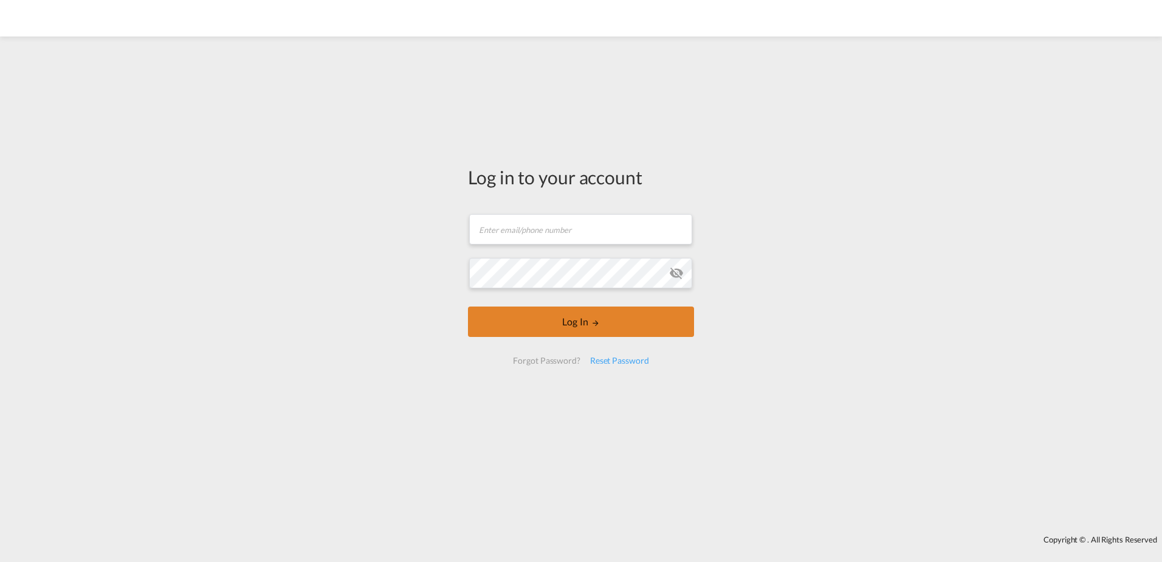  I want to click on input: Enter email/phone number, so click(580, 229).